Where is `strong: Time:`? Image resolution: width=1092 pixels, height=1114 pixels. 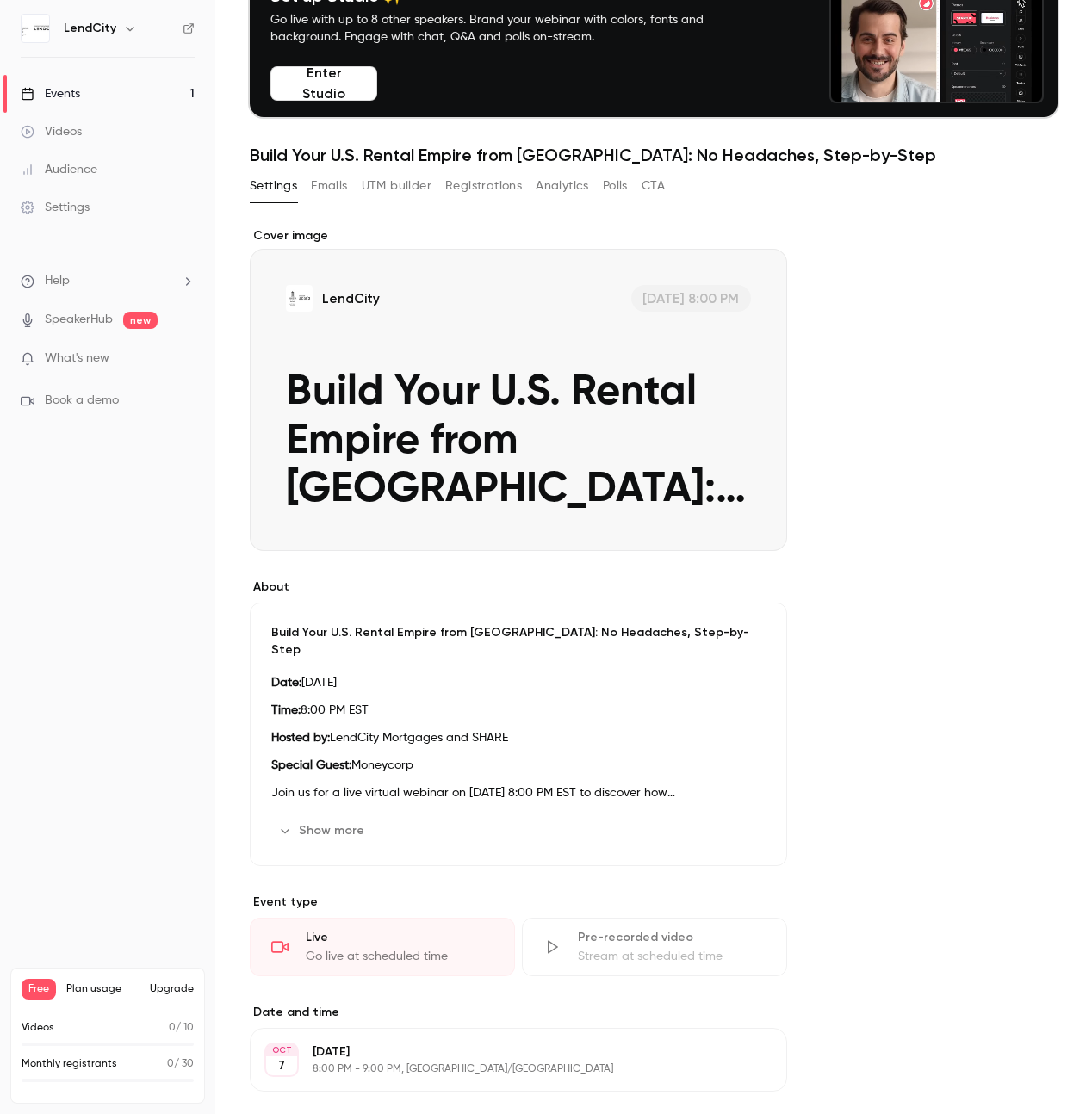 strong: Time: is located at coordinates (286, 710).